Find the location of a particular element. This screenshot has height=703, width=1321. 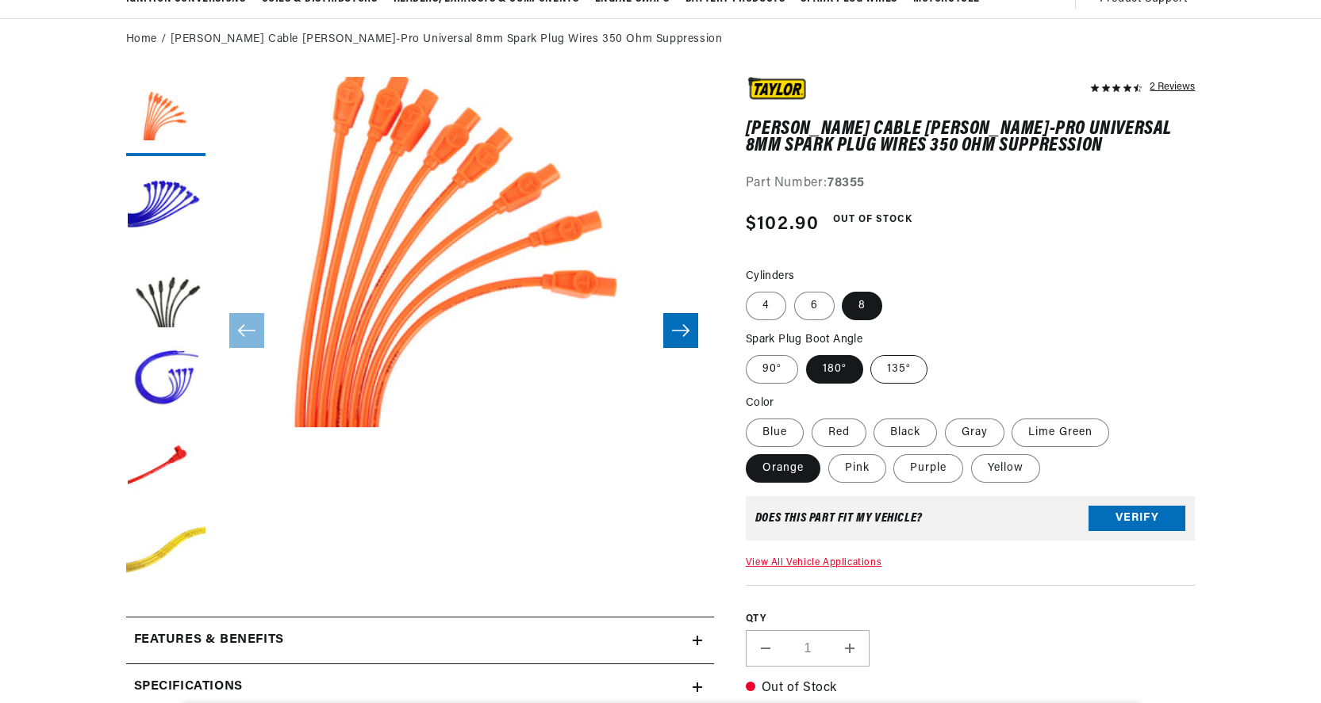

label: 135° is located at coordinates (899, 370).